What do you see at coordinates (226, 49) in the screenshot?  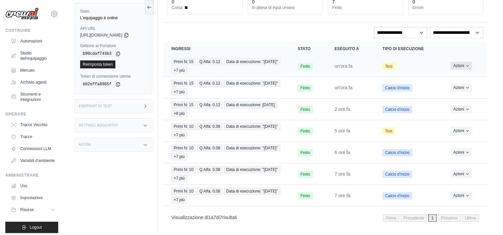 I see `th: Ingressi` at bounding box center [226, 49].